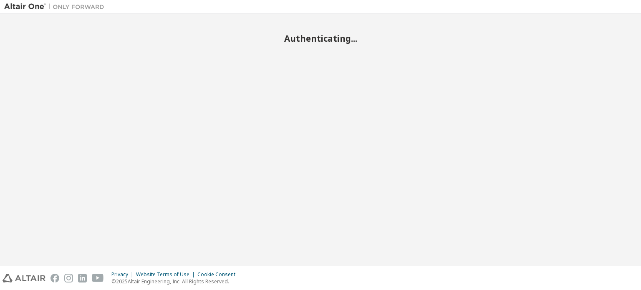 This screenshot has height=290, width=641. I want to click on div: Privacy, so click(124, 275).